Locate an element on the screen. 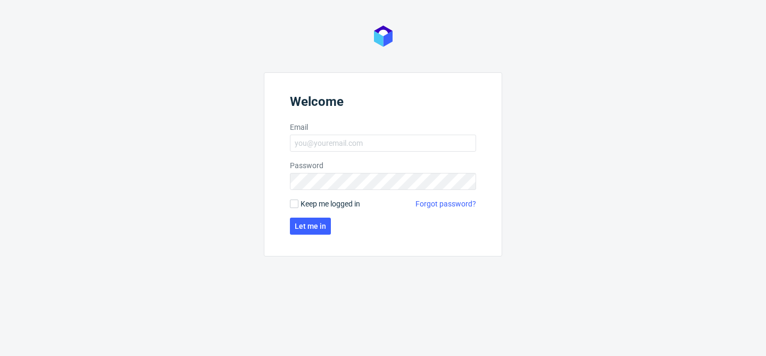 The height and width of the screenshot is (356, 766). input: you@youremail.com is located at coordinates (383, 143).